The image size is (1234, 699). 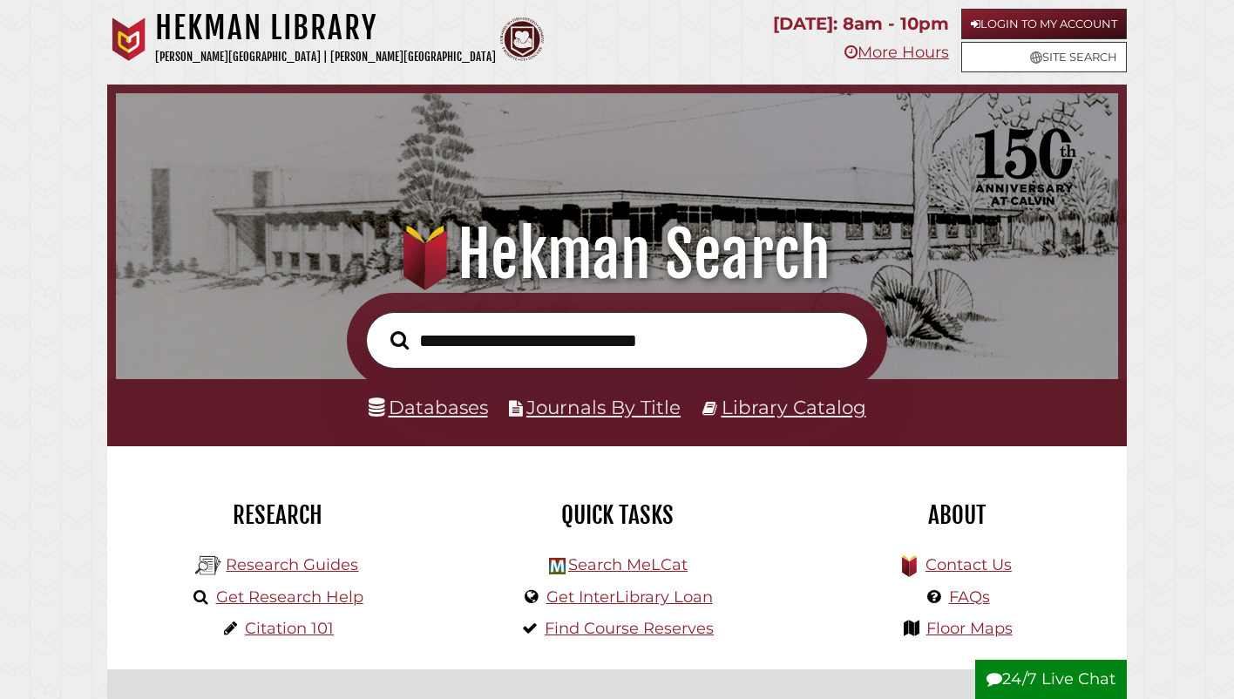 I want to click on h2: Quick Tasks, so click(x=617, y=515).